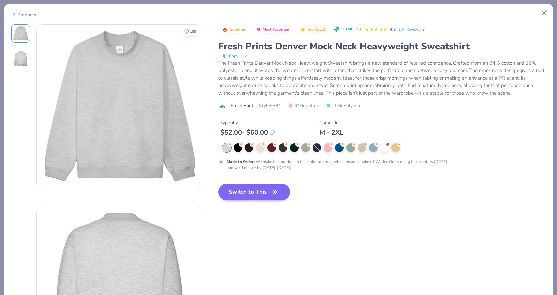 The height and width of the screenshot is (295, 557). What do you see at coordinates (276, 29) in the screenshot?
I see `span: Most Favorited` at bounding box center [276, 29].